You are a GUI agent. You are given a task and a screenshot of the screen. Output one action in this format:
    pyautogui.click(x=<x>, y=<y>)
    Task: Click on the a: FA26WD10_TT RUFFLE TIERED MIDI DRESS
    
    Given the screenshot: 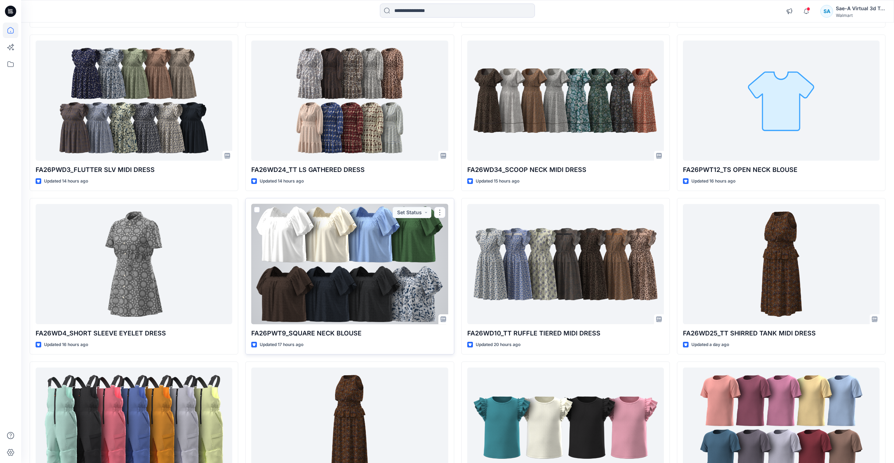 What is the action you would take?
    pyautogui.click(x=566, y=264)
    